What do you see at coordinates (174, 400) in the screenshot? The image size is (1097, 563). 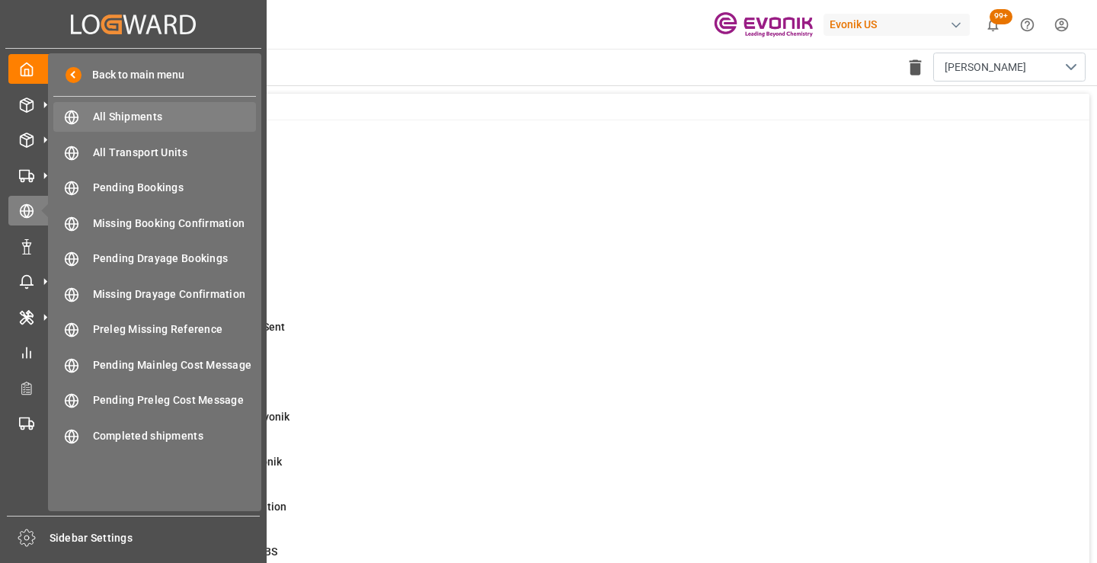 I see `span: Pending Preleg Cost Message` at bounding box center [174, 400].